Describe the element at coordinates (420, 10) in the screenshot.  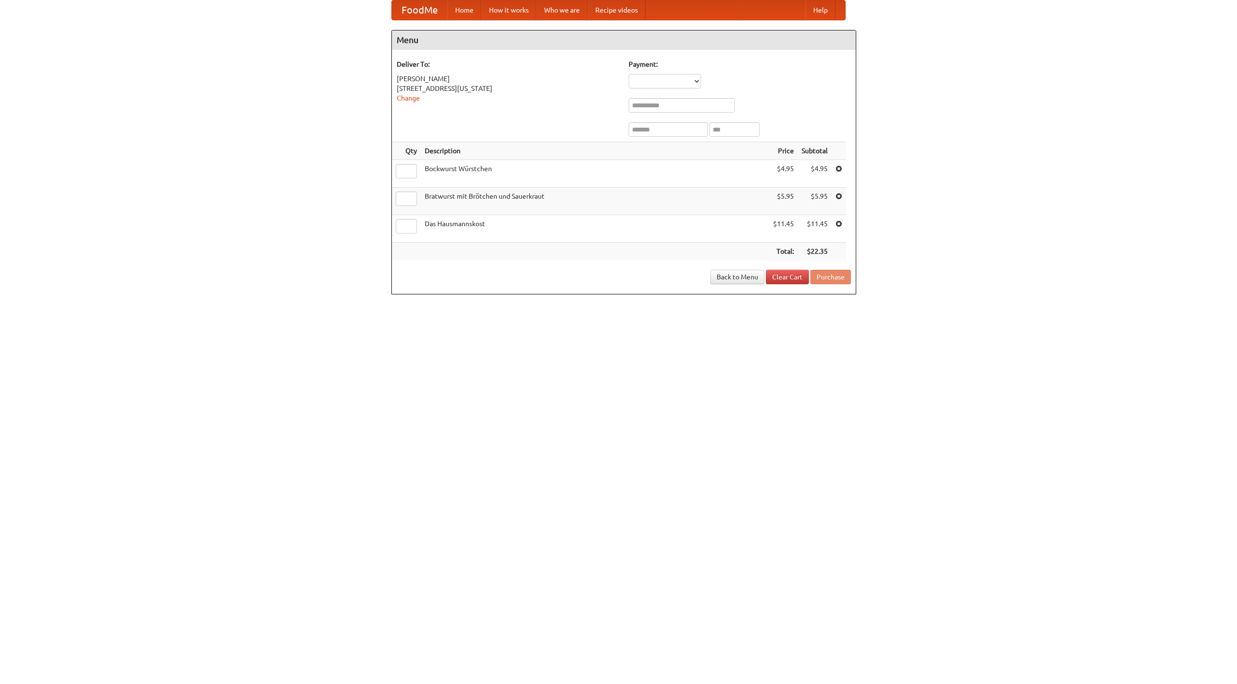
I see `a: FoodMe` at that location.